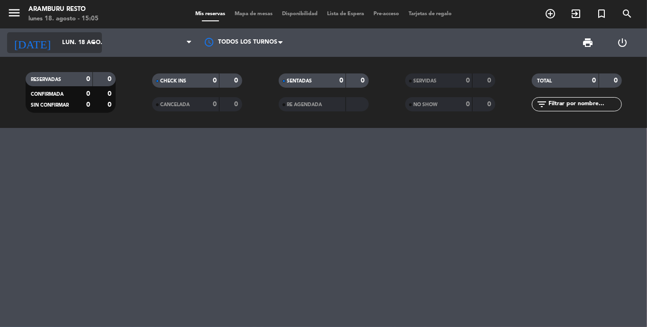  What do you see at coordinates (94, 43) in the screenshot?
I see `i: arrow_drop_down` at bounding box center [94, 43].